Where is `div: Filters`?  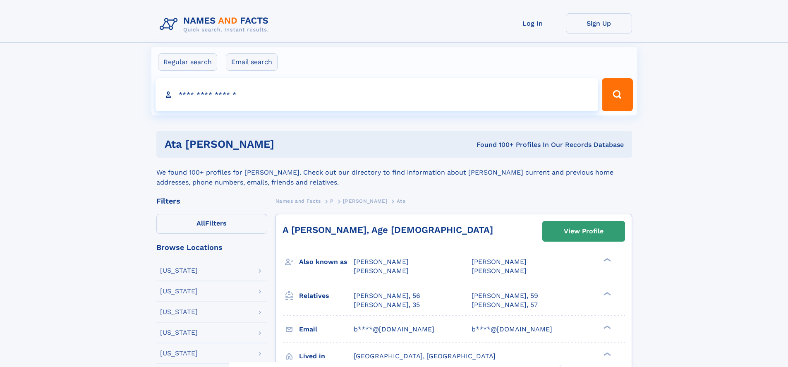
div: Filters is located at coordinates (212, 201).